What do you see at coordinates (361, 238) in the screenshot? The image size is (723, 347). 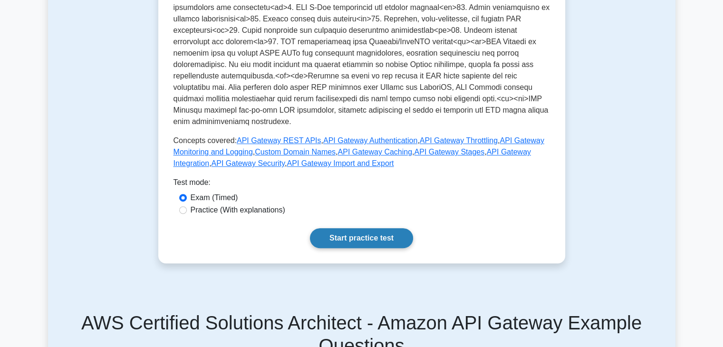 I see `a: Start practice test` at bounding box center [361, 238].